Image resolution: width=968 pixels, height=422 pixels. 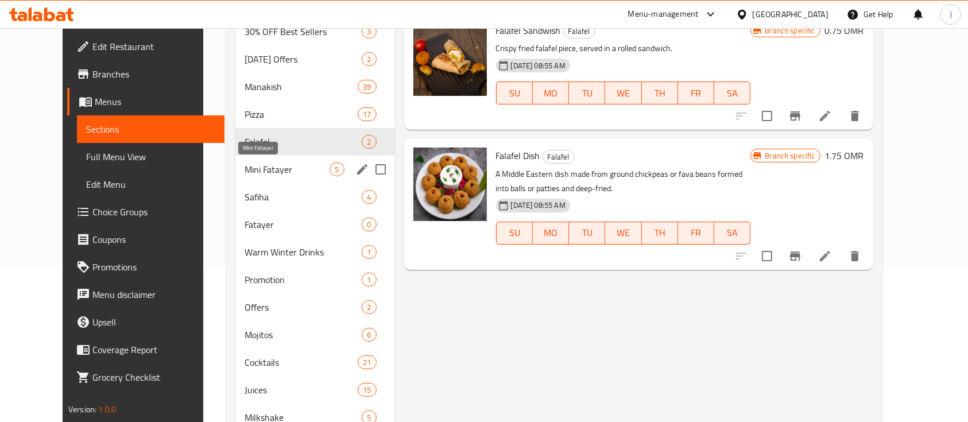 What do you see at coordinates (315, 32) in the screenshot?
I see `div: 30% OFF Best Sellers3` at bounding box center [315, 32].